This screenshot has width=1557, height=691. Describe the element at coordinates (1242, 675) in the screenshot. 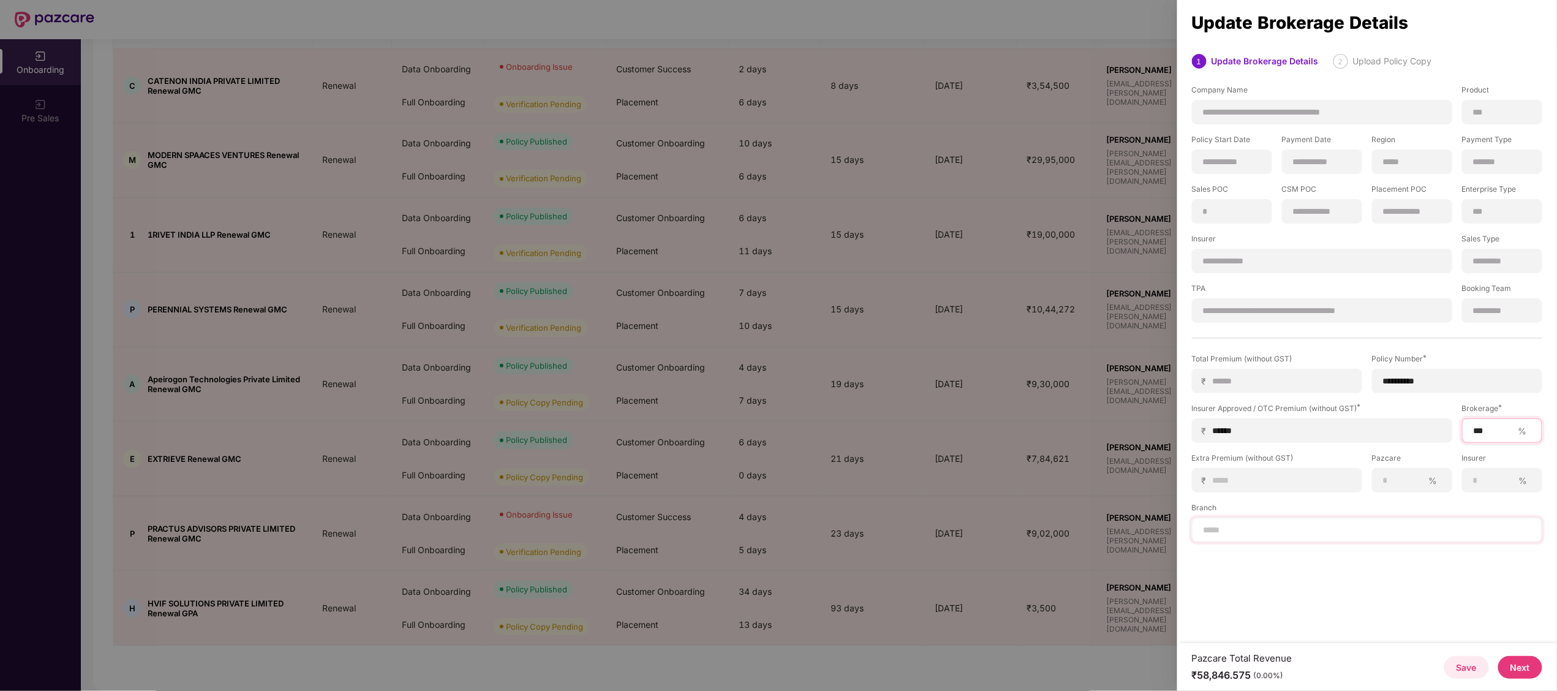

I see `div: ₹58,846.575` at that location.